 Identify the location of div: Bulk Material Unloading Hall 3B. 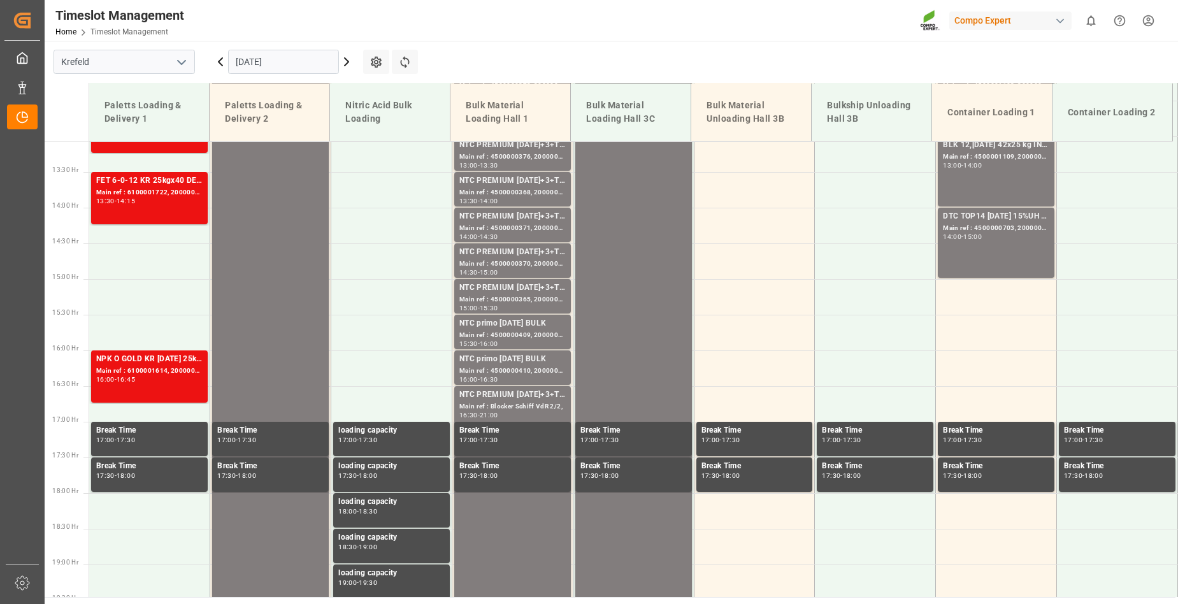
(751, 112).